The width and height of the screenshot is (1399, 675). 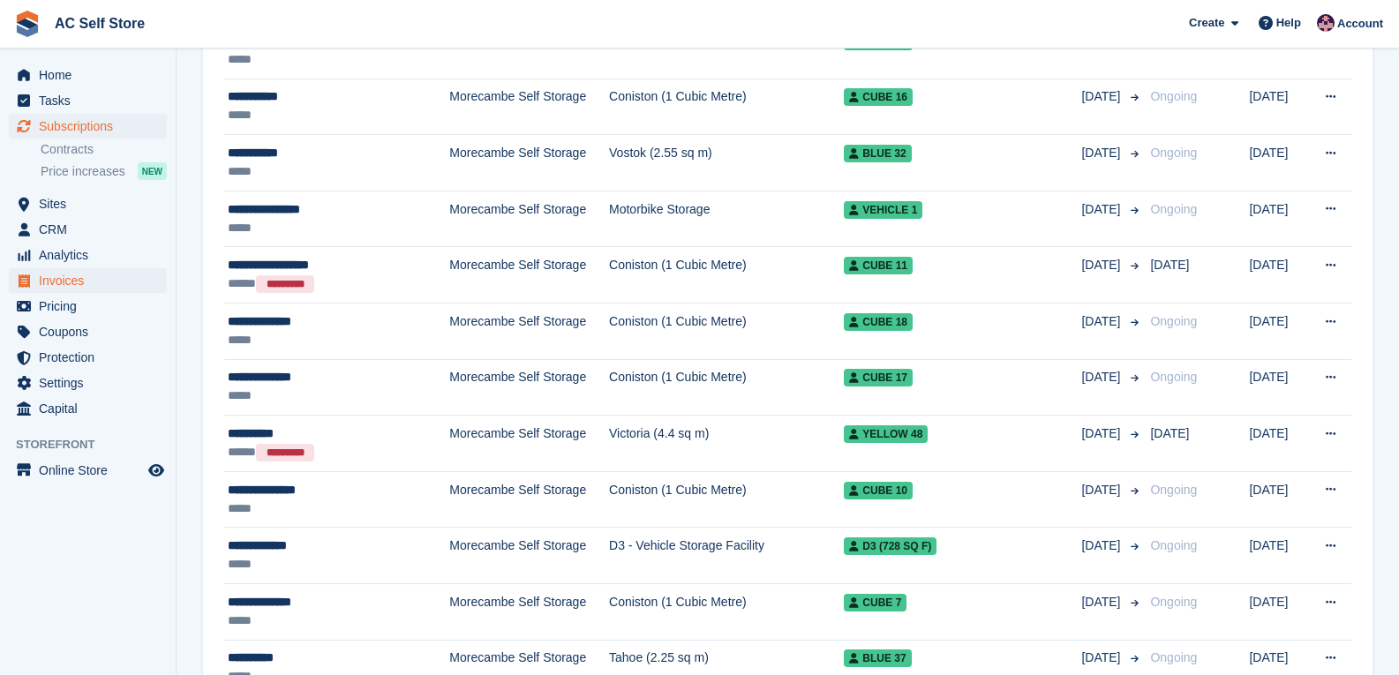 What do you see at coordinates (100, 23) in the screenshot?
I see `a: AC Self Store` at bounding box center [100, 23].